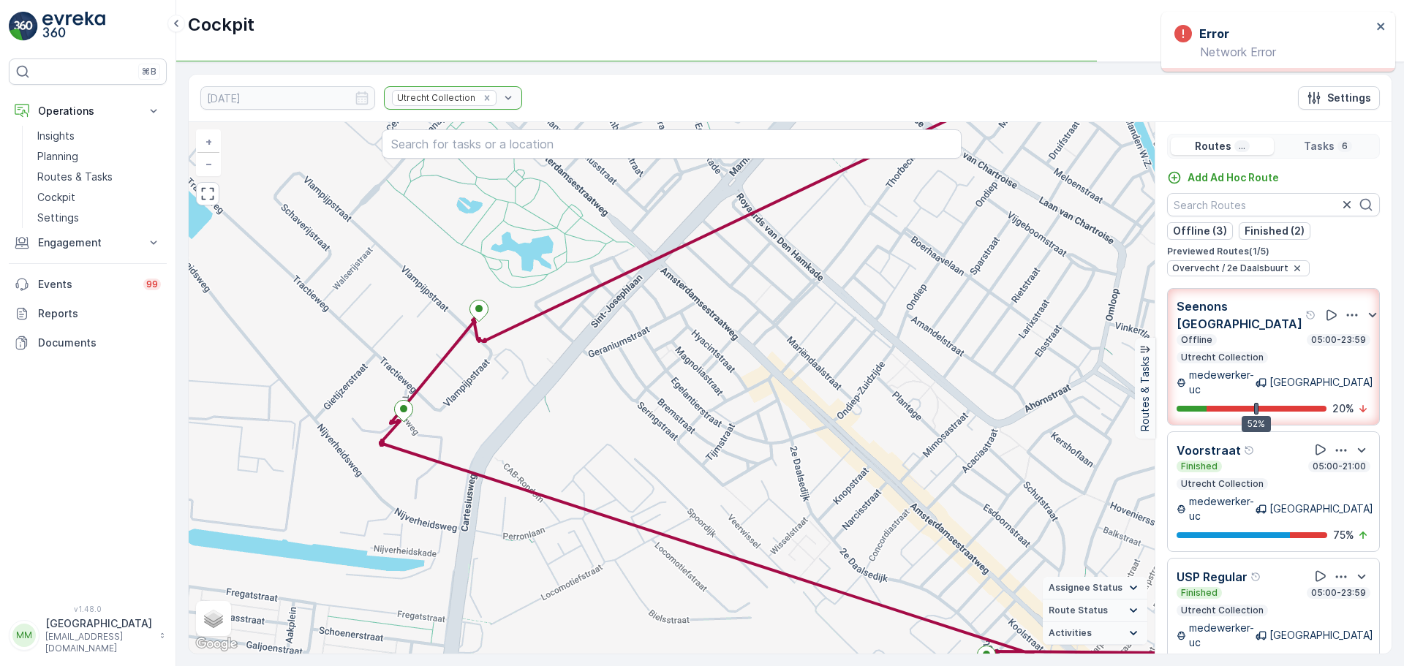 This screenshot has height=666, width=1404. Describe the element at coordinates (1230, 268) in the screenshot. I see `span: Overvecht / 2e Daalsbuurt` at that location.